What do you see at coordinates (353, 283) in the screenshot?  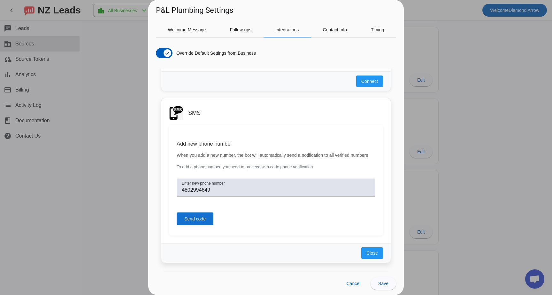 I see `span: Cancel` at bounding box center [353, 283].